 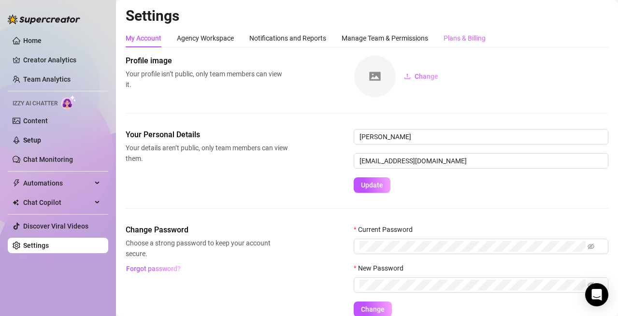 I want to click on label: Current Password, so click(x=386, y=230).